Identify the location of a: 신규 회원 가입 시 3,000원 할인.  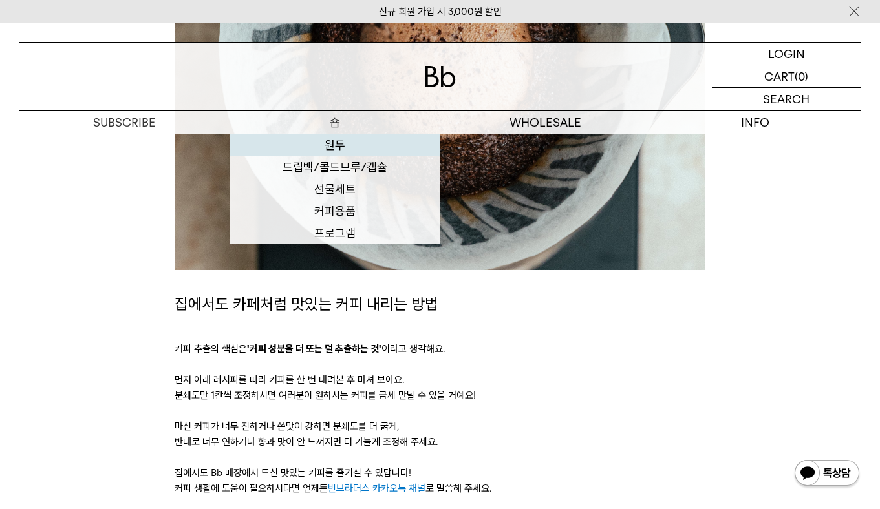
(440, 12).